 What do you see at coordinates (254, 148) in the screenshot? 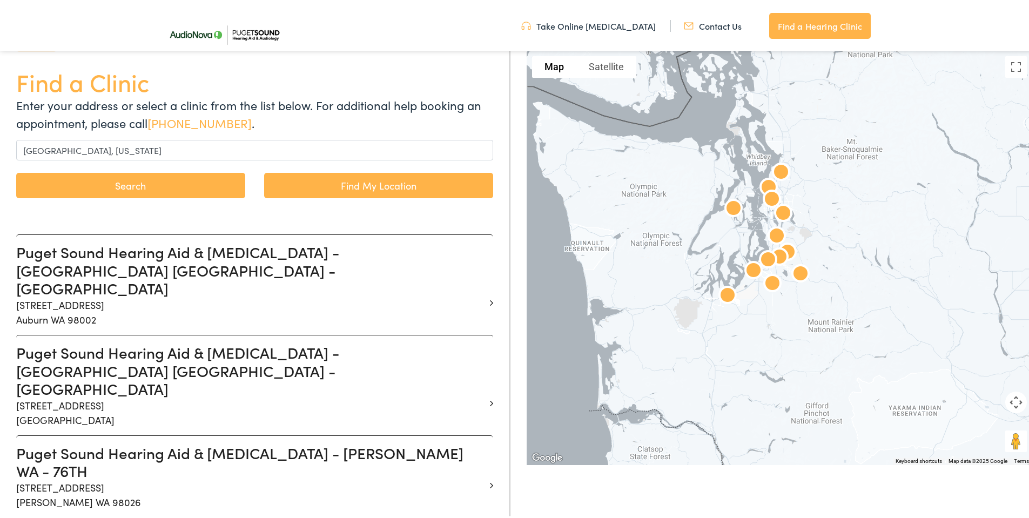
I see `input: Enter a location` at bounding box center [254, 148].